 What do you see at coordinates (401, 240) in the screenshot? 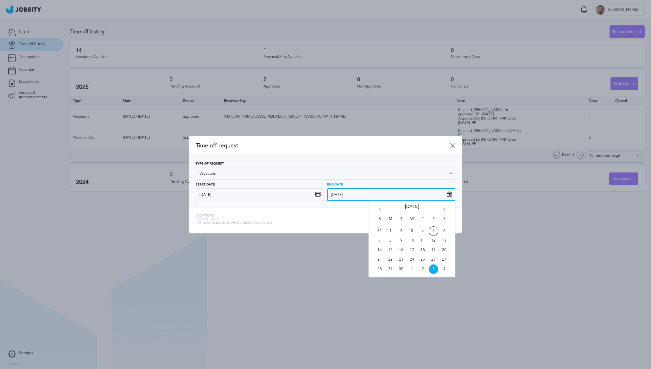
I see `span: Tue Sep 09 2025` at bounding box center [401, 240].